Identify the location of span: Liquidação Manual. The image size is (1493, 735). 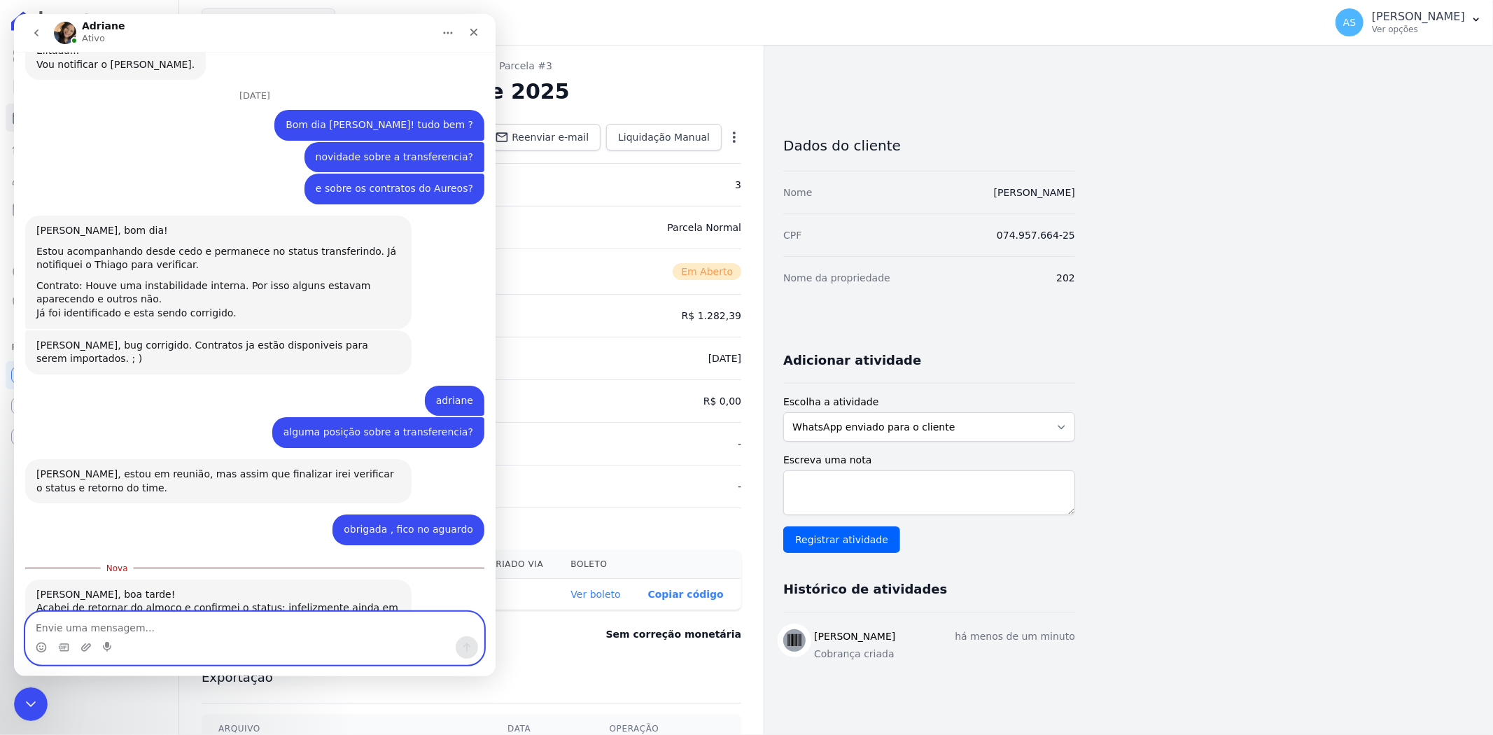
(664, 137).